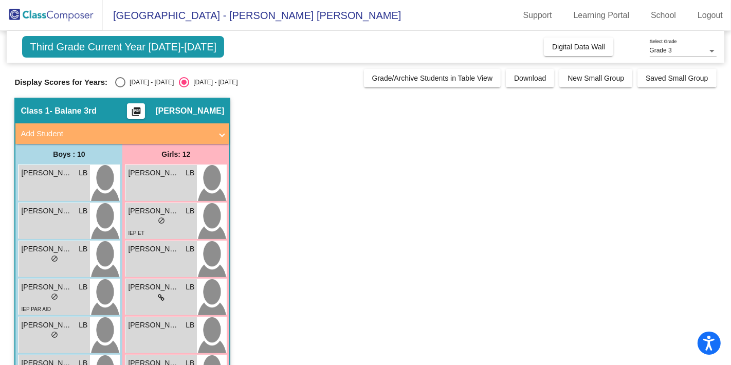  What do you see at coordinates (601, 15) in the screenshot?
I see `a: Learning Portal` at bounding box center [601, 15].